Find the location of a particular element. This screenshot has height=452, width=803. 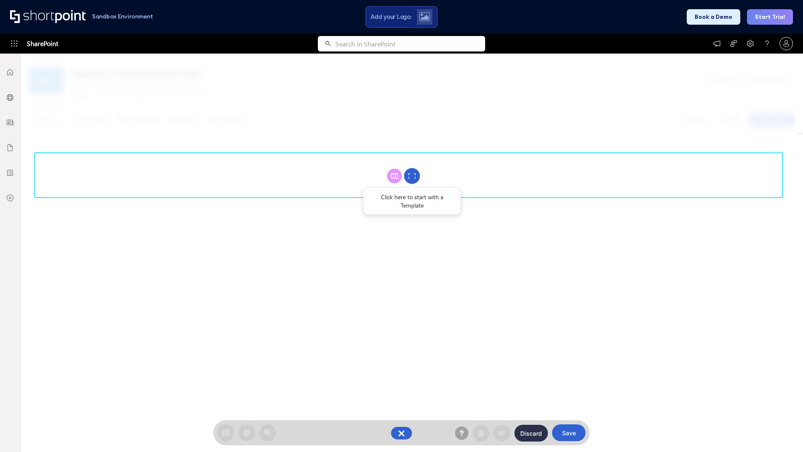

button: Discard is located at coordinates (531, 433).